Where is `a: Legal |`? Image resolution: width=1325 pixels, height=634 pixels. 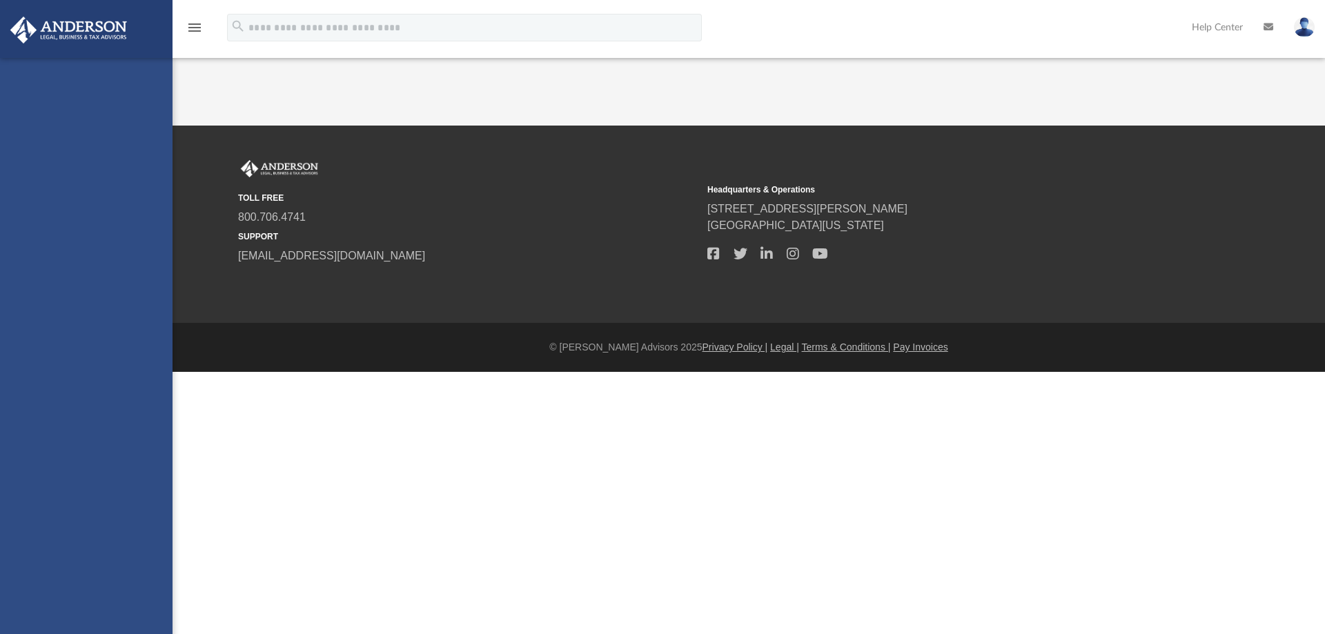 a: Legal | is located at coordinates (785, 347).